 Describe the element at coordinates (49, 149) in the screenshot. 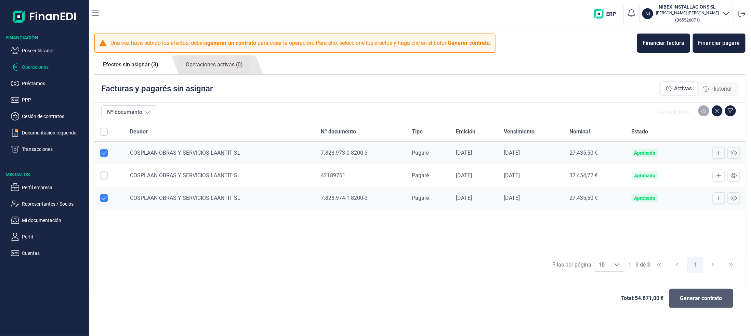

I see `button: Transacciones` at that location.